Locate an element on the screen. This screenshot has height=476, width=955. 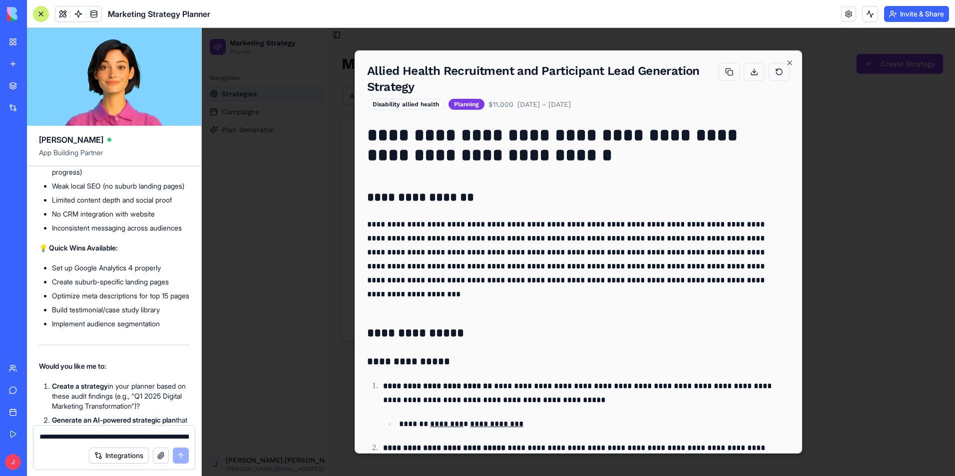
strong: Generate an AI-powered strategic plan is located at coordinates (114, 420).